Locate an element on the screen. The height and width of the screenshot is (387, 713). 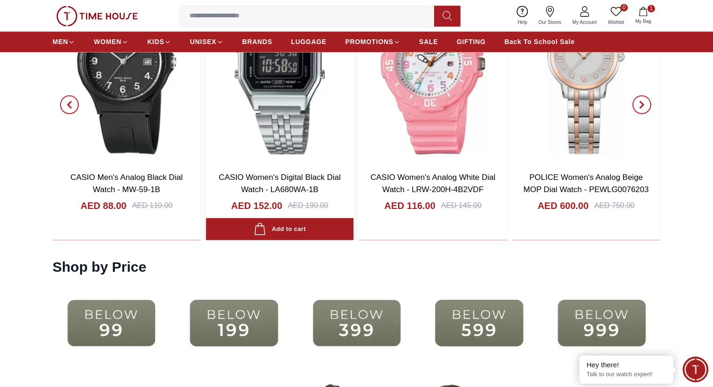
a: WOMEN is located at coordinates (111, 42).